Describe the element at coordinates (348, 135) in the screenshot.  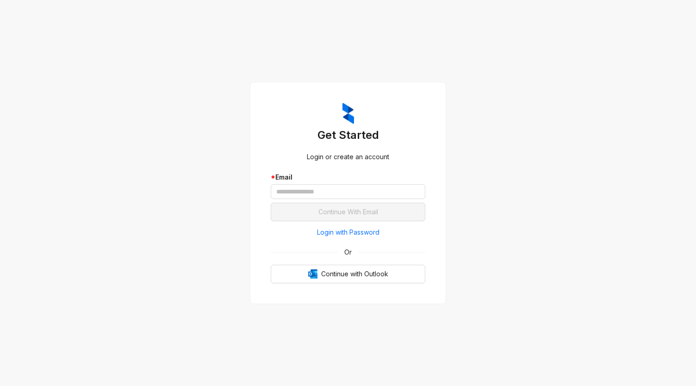
I see `h3: Get Started` at that location.